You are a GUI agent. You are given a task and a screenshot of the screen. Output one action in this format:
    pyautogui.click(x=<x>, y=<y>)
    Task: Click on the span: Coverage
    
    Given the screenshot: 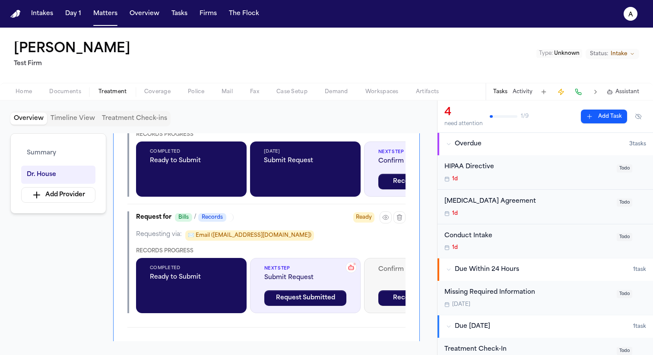 What is the action you would take?
    pyautogui.click(x=157, y=92)
    